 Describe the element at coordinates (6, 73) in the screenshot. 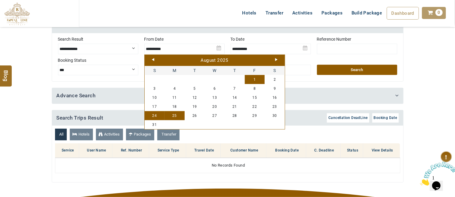

I see `span: Blog` at that location.